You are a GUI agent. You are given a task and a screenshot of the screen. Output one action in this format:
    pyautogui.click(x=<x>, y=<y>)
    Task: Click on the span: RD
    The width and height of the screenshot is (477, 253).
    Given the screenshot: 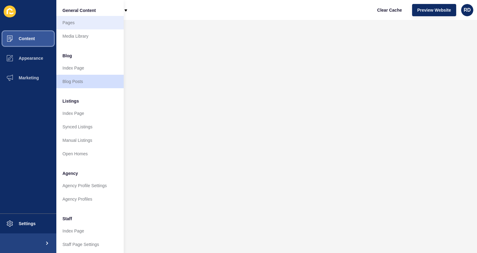 What is the action you would take?
    pyautogui.click(x=467, y=10)
    